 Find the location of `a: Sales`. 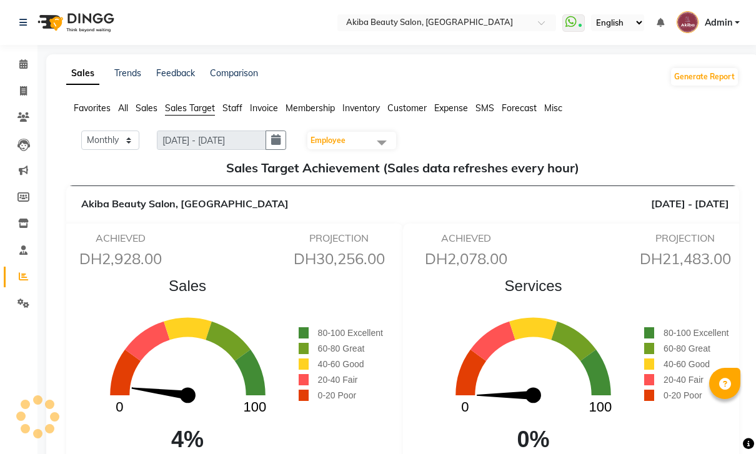

a: Sales is located at coordinates (82, 74).